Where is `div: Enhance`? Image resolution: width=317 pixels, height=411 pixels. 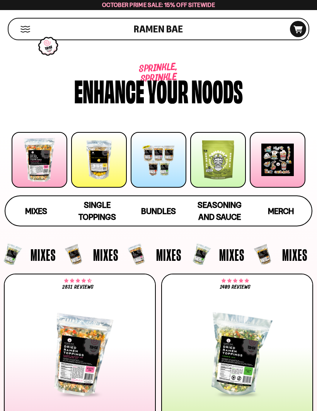
div: Enhance is located at coordinates (109, 90).